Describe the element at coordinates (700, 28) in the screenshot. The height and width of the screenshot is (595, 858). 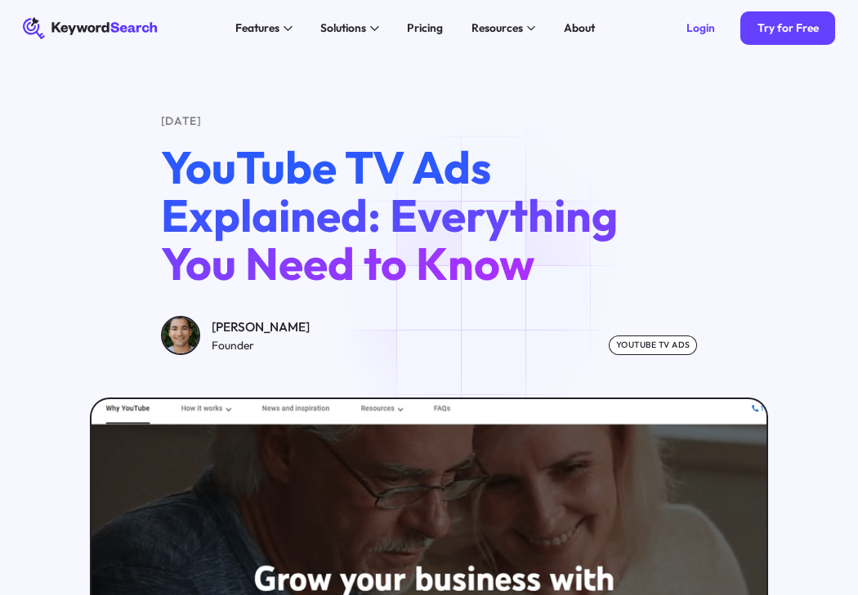
I see `div: Login` at that location.